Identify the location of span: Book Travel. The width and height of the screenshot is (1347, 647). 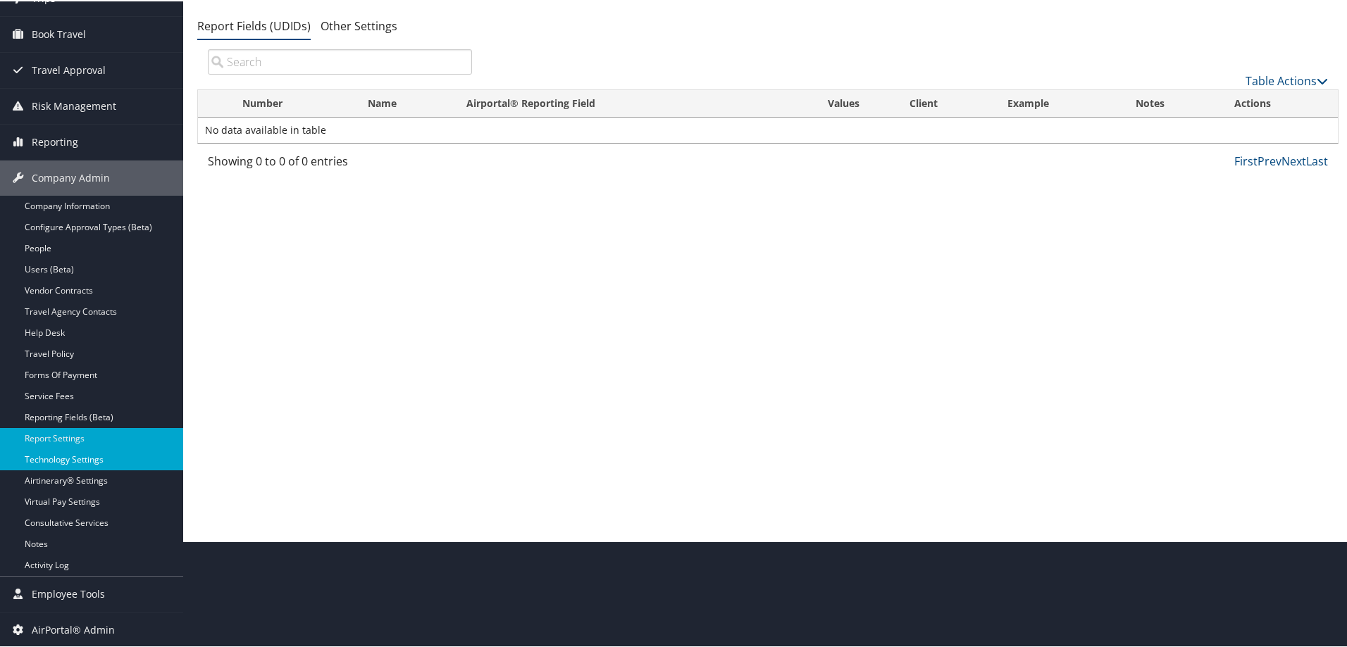
(58, 33).